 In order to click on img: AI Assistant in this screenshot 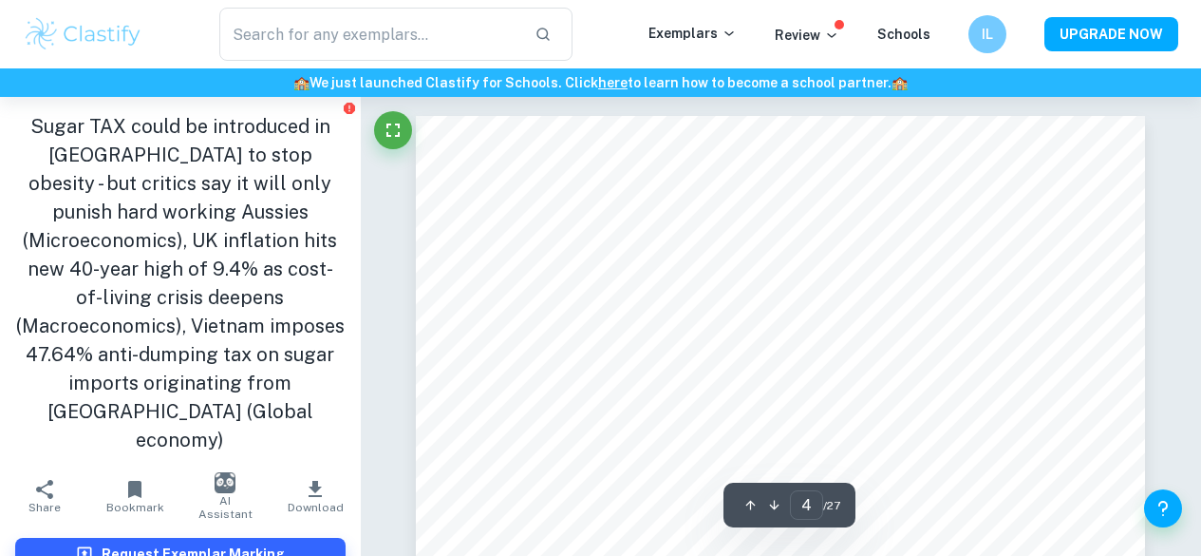, I will do `click(225, 482)`.